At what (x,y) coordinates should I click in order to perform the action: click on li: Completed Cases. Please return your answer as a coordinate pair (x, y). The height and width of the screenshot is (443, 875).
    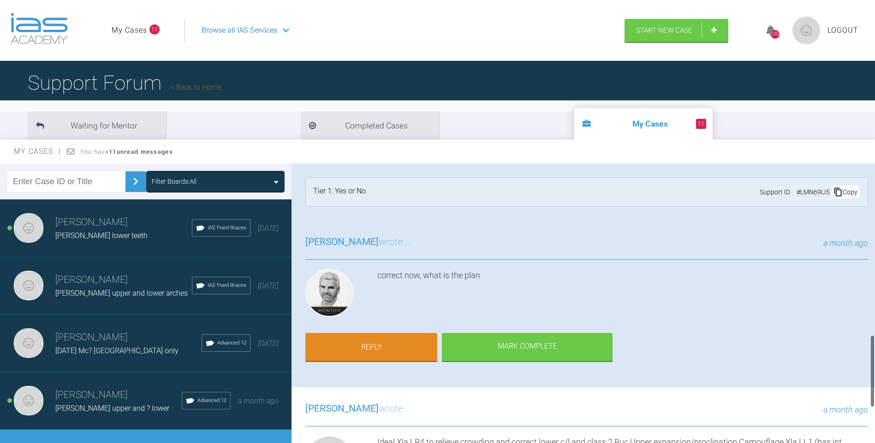
    Looking at the image, I should click on (370, 125).